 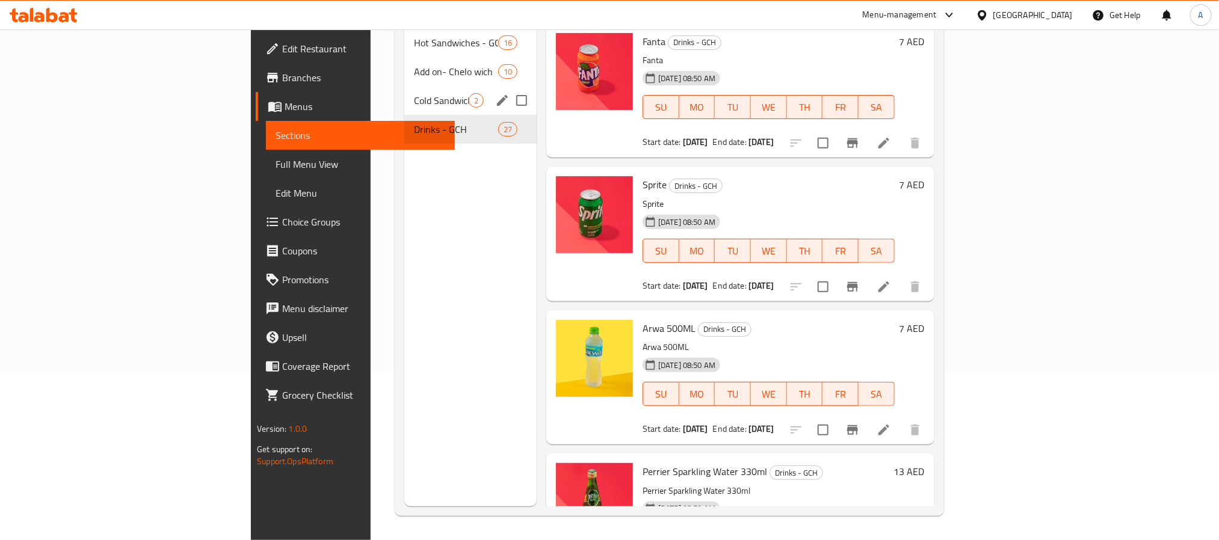 I want to click on div: Add on- Chelo wich, so click(x=456, y=72).